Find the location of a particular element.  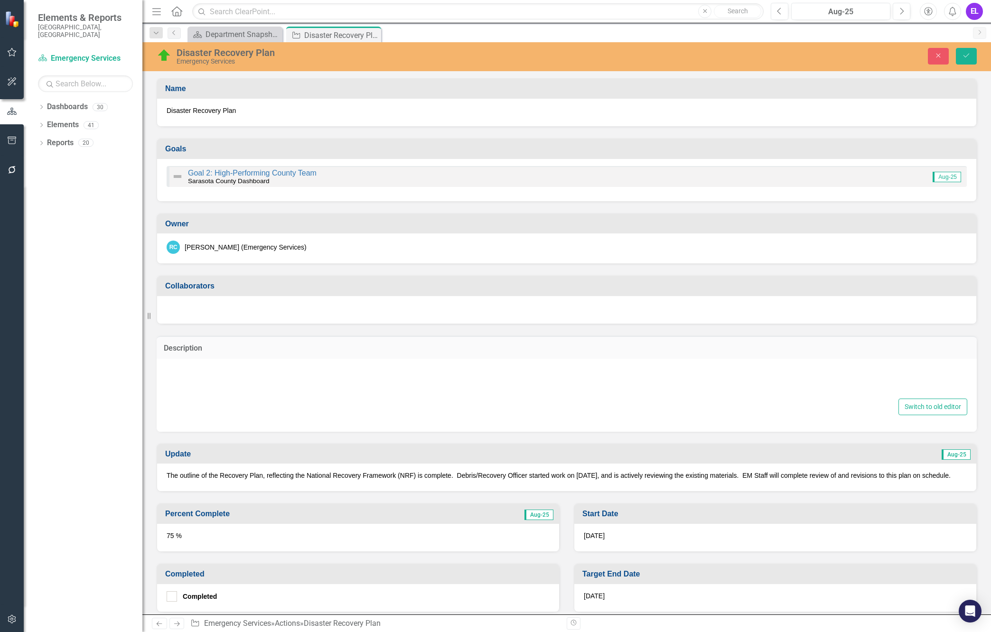

h3: Start Date is located at coordinates (777, 514).